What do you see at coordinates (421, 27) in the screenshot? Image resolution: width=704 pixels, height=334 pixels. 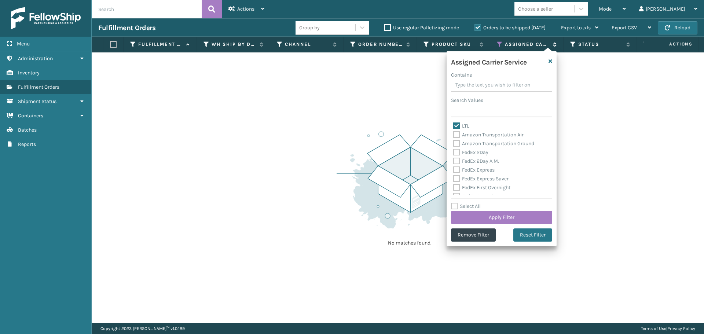 I see `label: Use regular Palletizing mode` at bounding box center [421, 27].